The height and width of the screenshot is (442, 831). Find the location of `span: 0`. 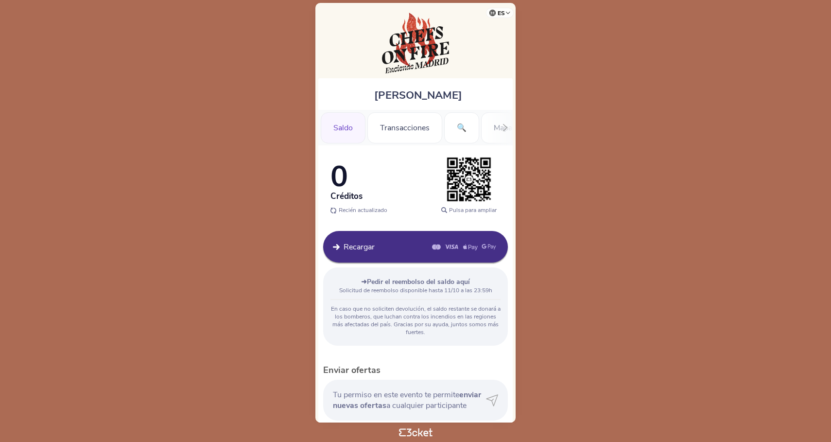

span: 0 is located at coordinates (339, 176).